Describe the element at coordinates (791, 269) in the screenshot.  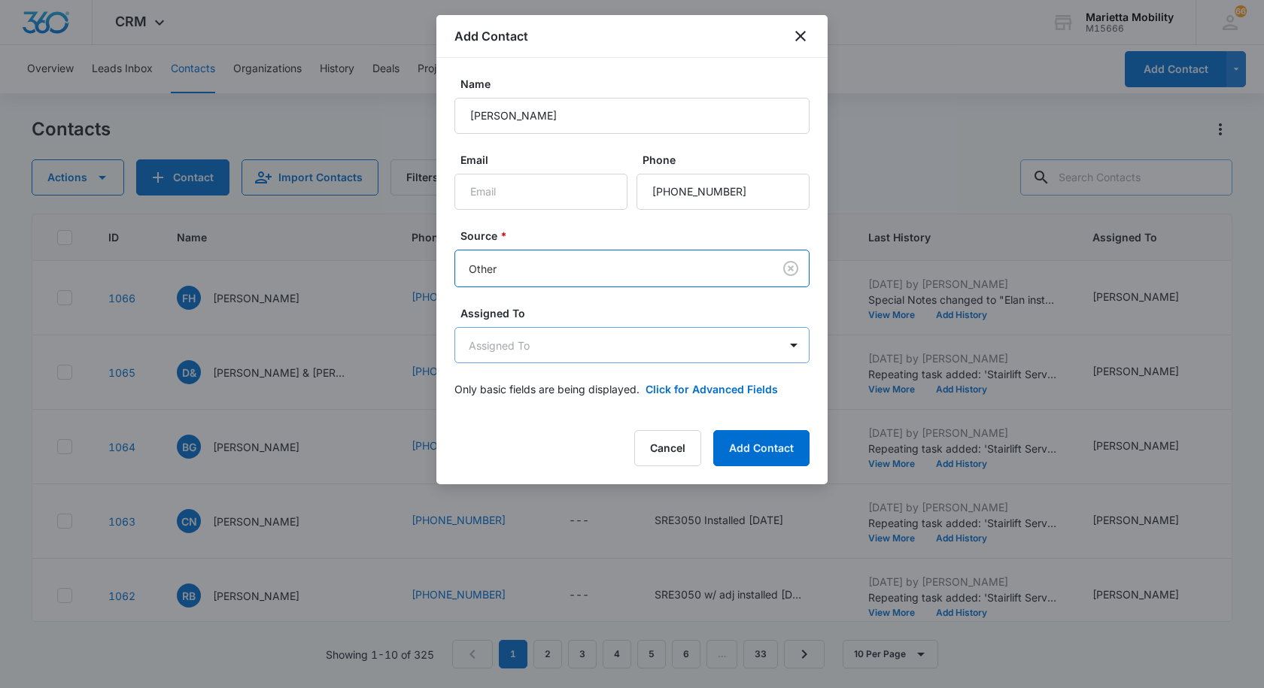
I see `button: Clear` at that location.